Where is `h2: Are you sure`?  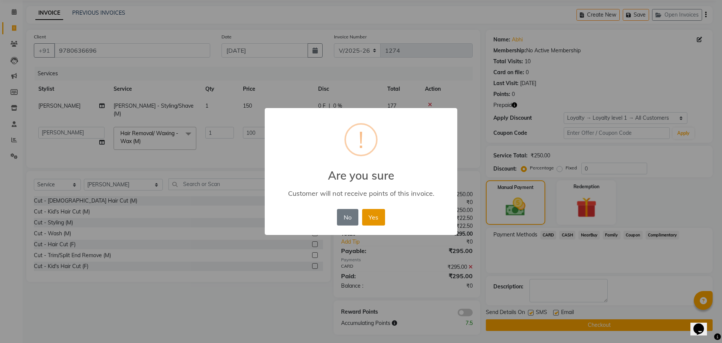
h2: Are you sure is located at coordinates (361, 171).